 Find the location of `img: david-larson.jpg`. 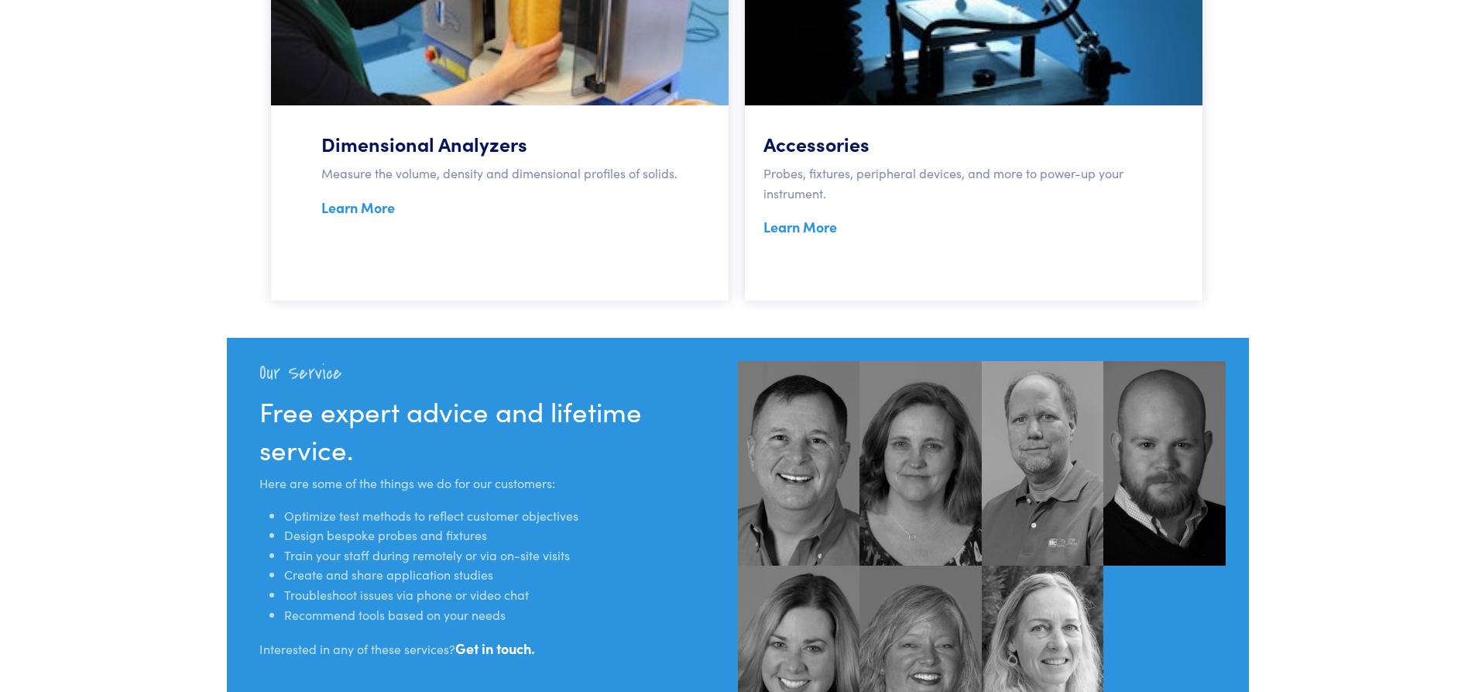

img: david-larson.jpg is located at coordinates (1043, 463).